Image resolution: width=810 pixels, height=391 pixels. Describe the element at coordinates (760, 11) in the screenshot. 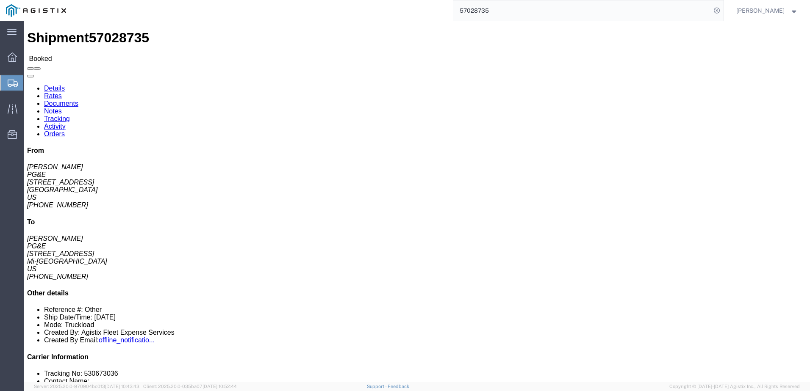

I see `span: Deni Smith` at that location.